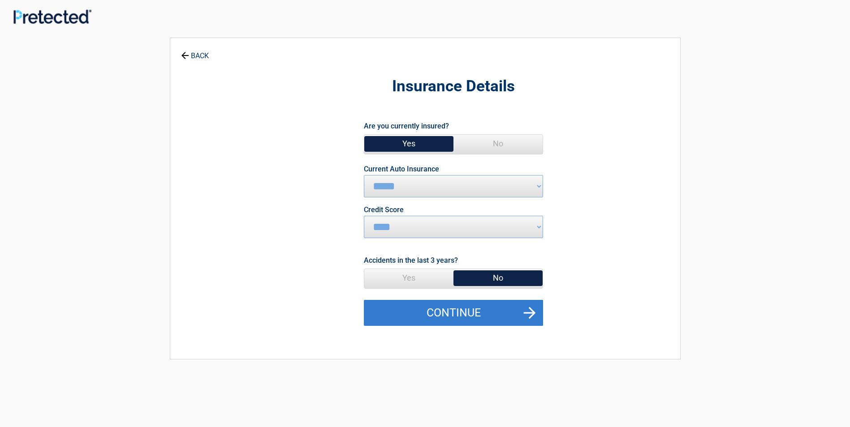 Image resolution: width=850 pixels, height=427 pixels. Describe the element at coordinates (406, 126) in the screenshot. I see `label: Are you currently insured?` at that location.